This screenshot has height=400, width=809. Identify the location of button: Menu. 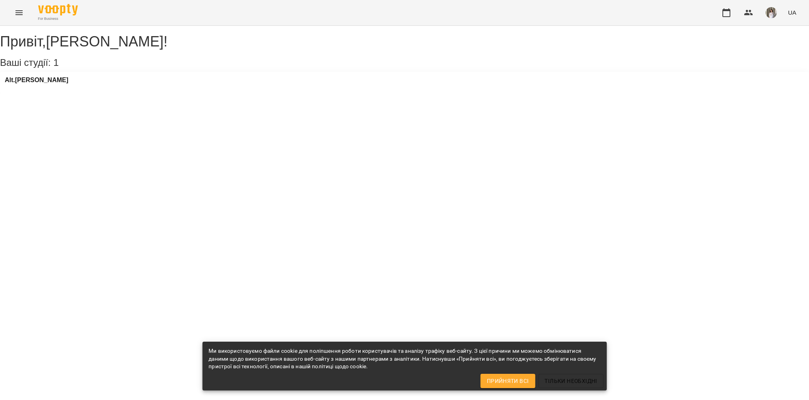
(19, 13).